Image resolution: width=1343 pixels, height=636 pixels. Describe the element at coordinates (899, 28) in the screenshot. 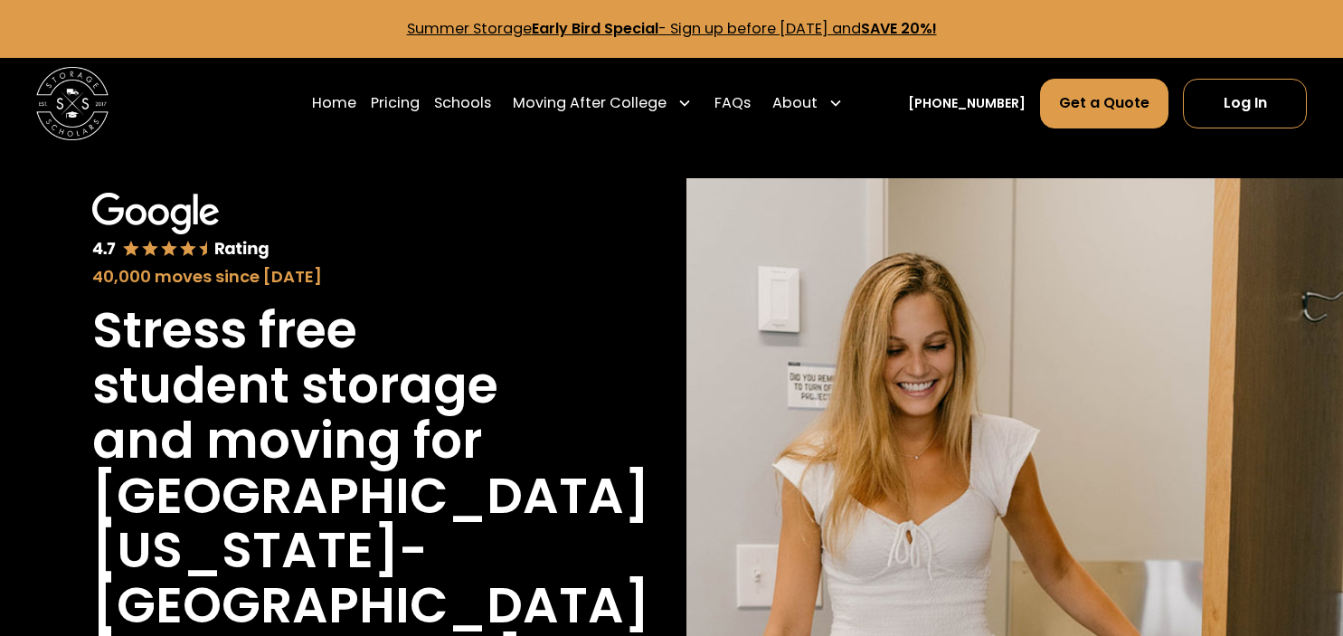

I see `strong: SAVE 20%!` at that location.